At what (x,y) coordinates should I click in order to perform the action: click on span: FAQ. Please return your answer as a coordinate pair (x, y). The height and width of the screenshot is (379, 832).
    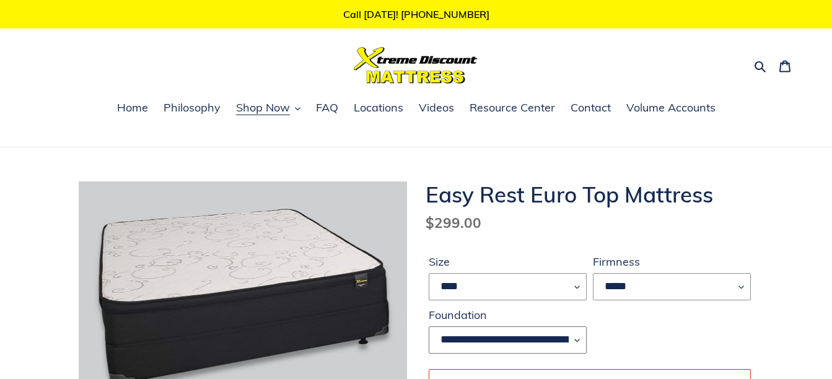
    Looking at the image, I should click on (327, 108).